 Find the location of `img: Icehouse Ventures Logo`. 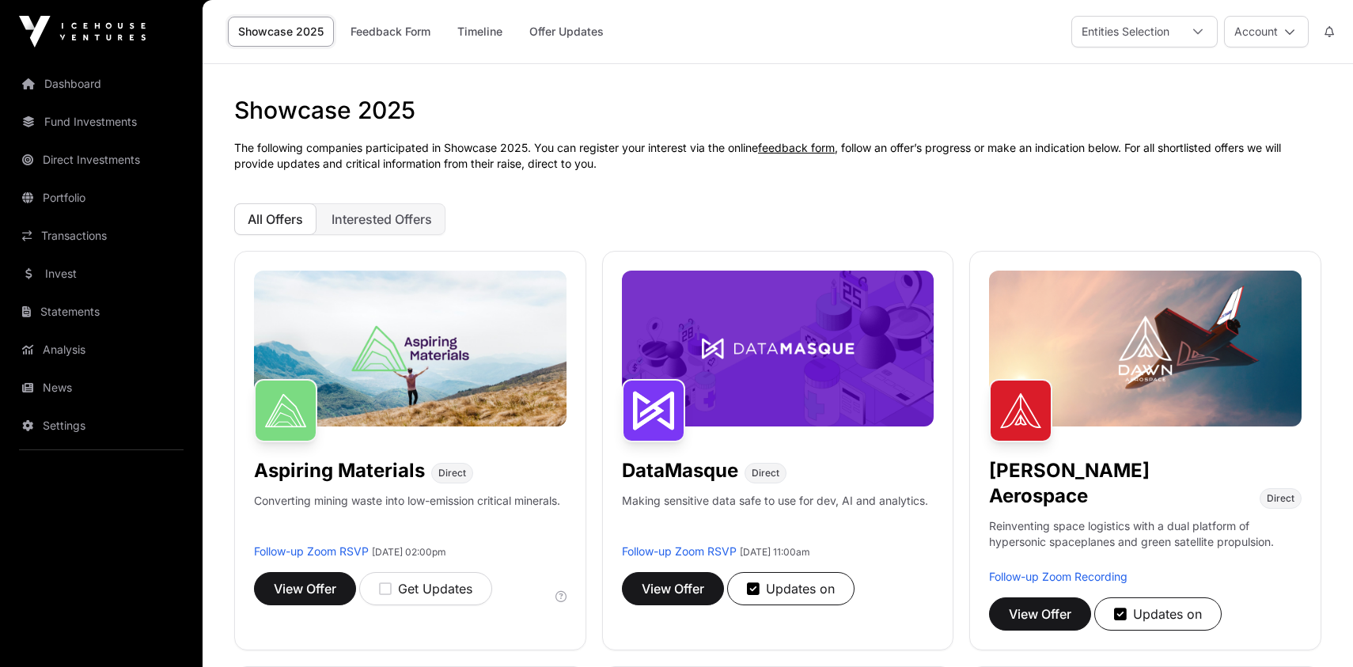

img: Icehouse Ventures Logo is located at coordinates (82, 32).